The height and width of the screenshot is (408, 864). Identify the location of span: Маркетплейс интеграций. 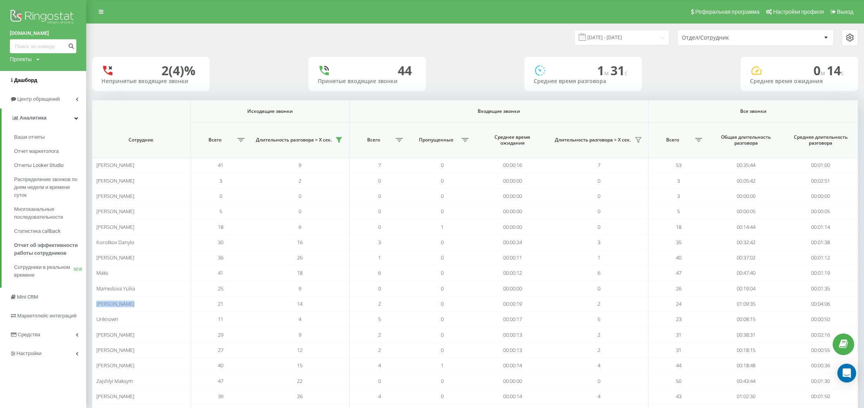
(47, 315).